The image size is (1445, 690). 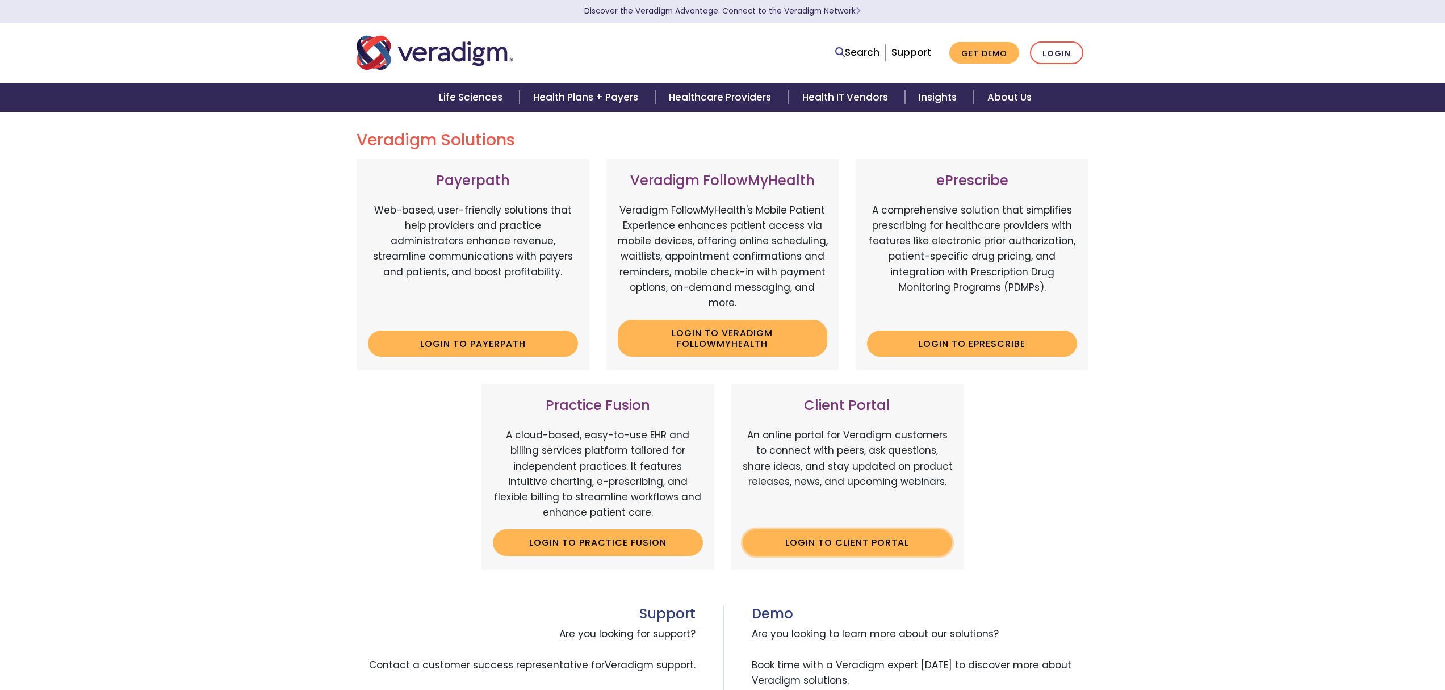 What do you see at coordinates (598, 474) in the screenshot?
I see `p: A cloud-based, easy-to-use EHR and billing services platform tailored for independent practices. ...` at bounding box center [598, 474].